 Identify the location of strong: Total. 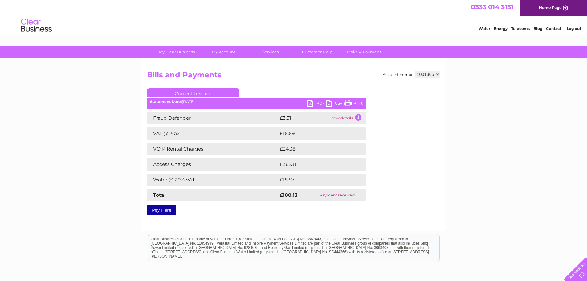
(159, 195).